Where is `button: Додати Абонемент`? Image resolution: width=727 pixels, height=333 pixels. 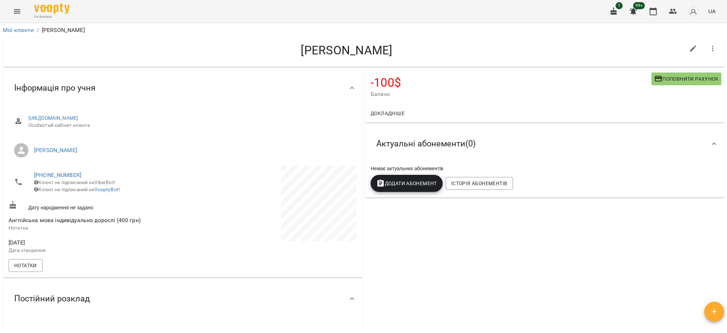
button: Додати Абонемент is located at coordinates (407, 183).